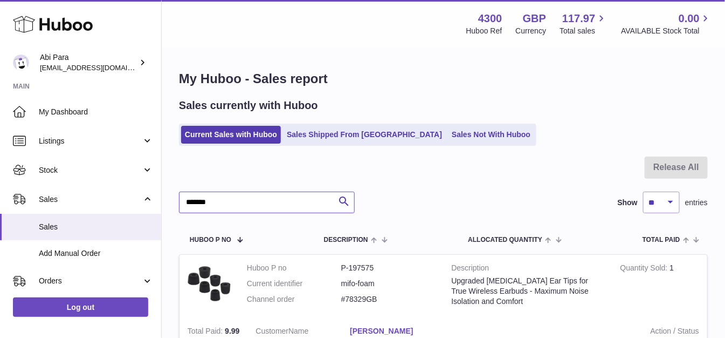  I want to click on dd: P-197575, so click(388, 267).